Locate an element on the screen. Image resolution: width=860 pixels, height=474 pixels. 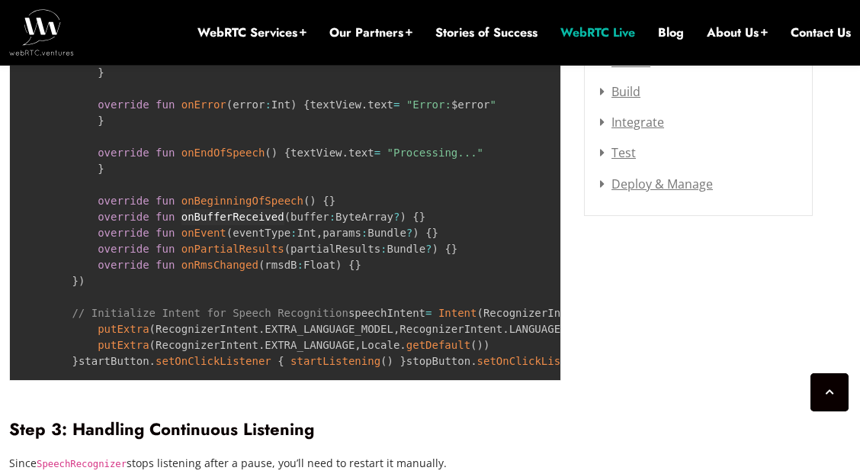
span: onEndOfSpeech is located at coordinates (223, 153).